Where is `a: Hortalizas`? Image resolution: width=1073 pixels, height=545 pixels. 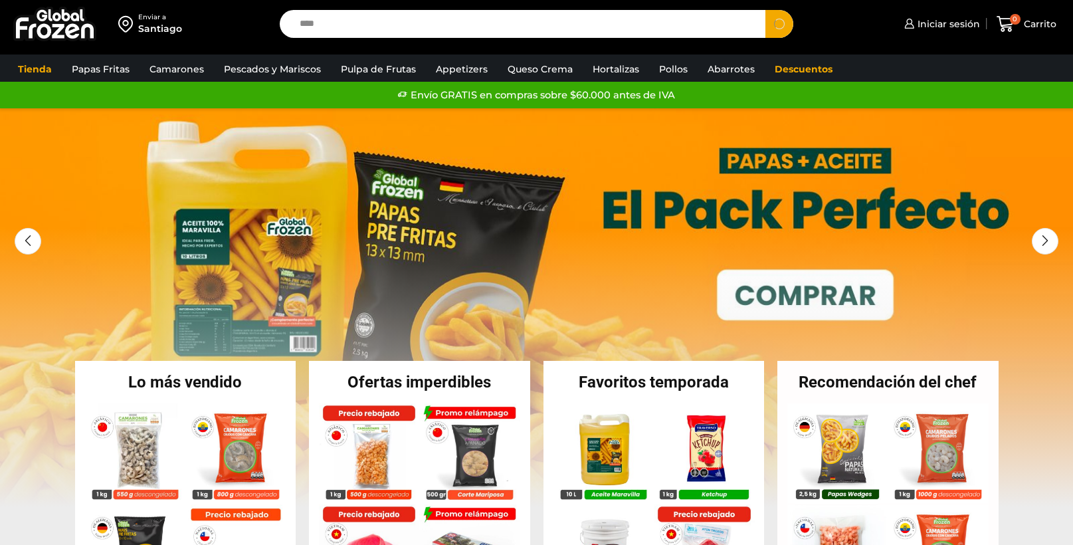 a: Hortalizas is located at coordinates (616, 69).